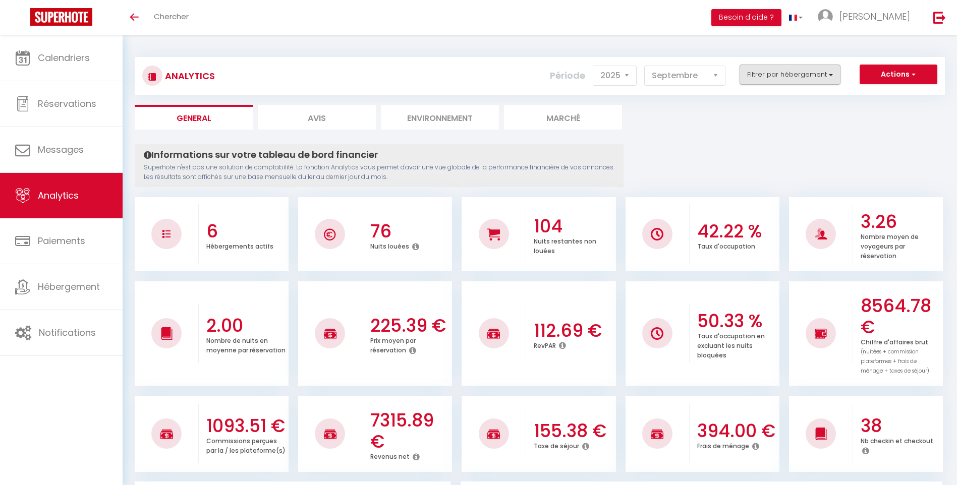  Describe the element at coordinates (393, 345) in the screenshot. I see `p: Prix moyen par réservation` at that location.